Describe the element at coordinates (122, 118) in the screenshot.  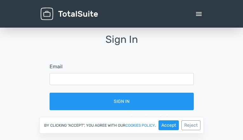
I see `div: No password needed, we'll email you a link to sign in!` at that location.